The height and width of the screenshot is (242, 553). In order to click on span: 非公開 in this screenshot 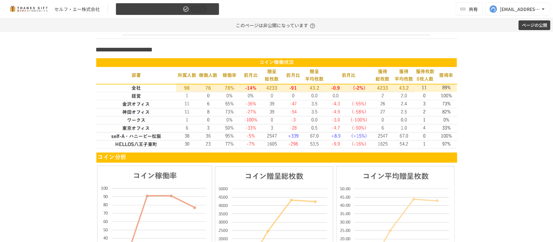, I will do `click(199, 9)`.